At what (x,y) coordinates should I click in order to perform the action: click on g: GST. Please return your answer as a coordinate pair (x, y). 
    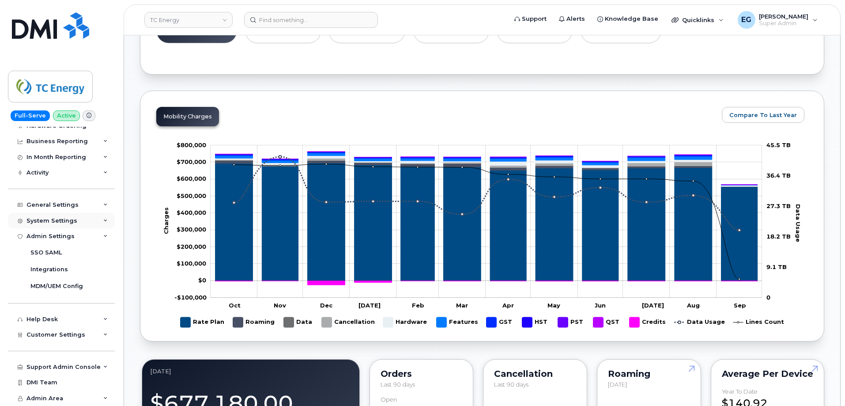
    Looking at the image, I should click on (500, 322).